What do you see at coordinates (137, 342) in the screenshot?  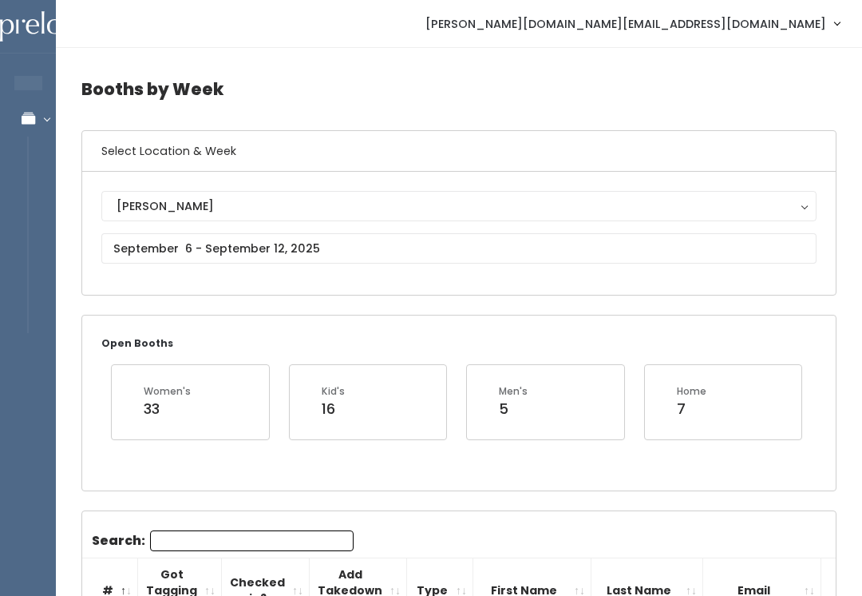 I see `small: Open Booths` at bounding box center [137, 342].